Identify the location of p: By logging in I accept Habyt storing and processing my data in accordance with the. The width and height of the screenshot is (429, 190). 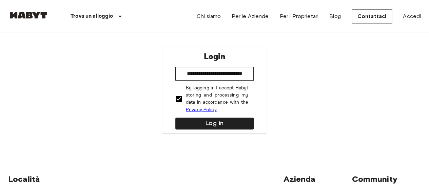
(217, 99).